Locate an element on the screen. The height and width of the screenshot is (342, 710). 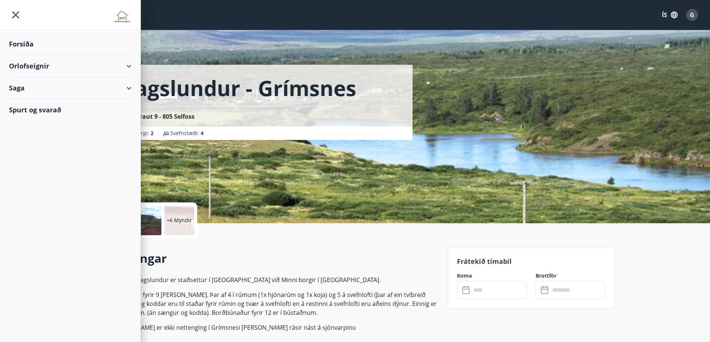
h1: Félagslundur - Grímsnes is located at coordinates (230, 88).